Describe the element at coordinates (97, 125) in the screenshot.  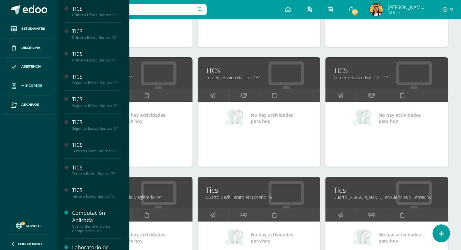
I see `a: TICSSegundo Básico Básicos "C"` at that location.